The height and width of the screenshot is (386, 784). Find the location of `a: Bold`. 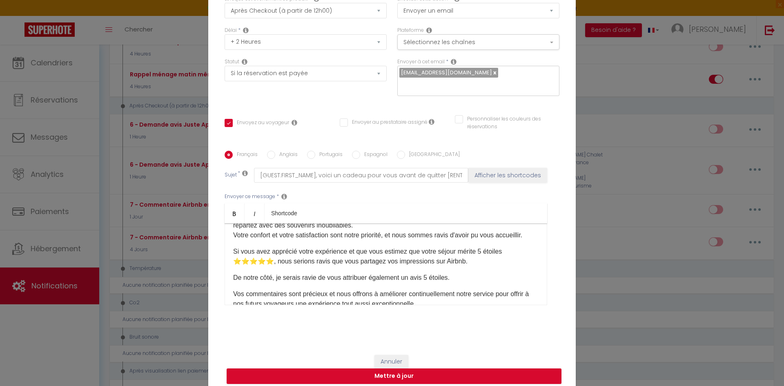

a: Bold is located at coordinates (234, 213).